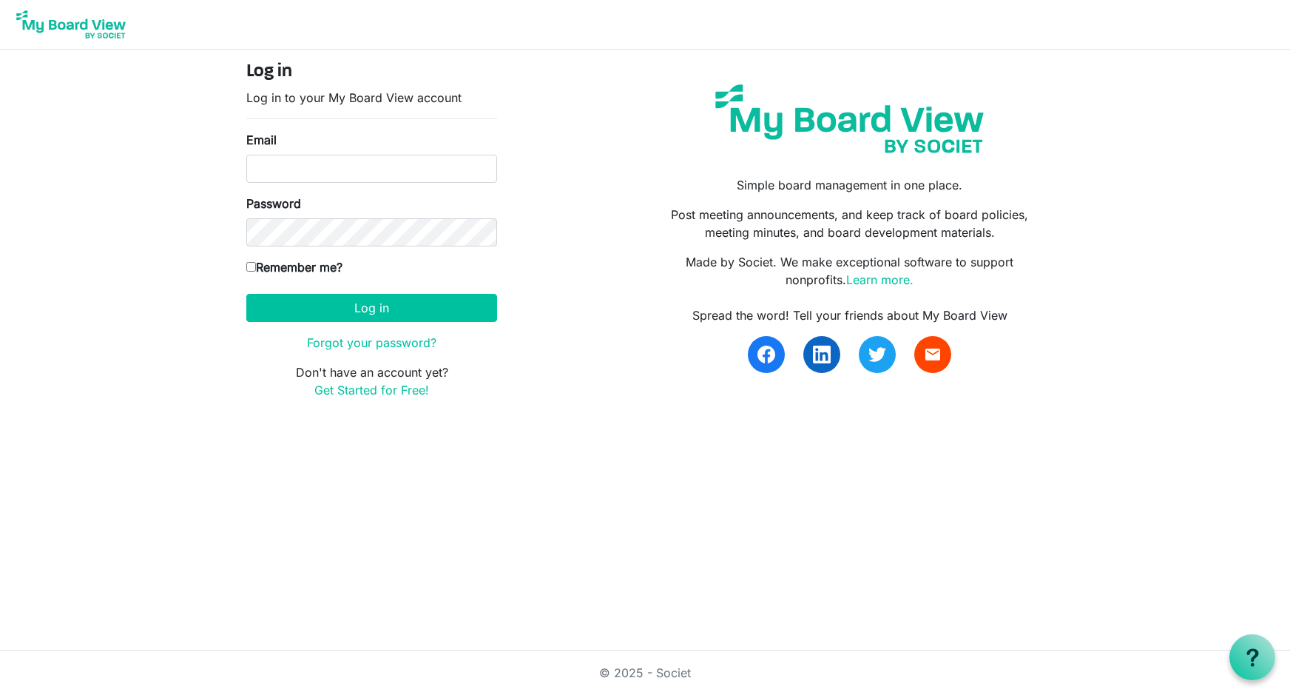 Image resolution: width=1290 pixels, height=695 pixels. Describe the element at coordinates (645, 672) in the screenshot. I see `a: © 2025 - Societ` at that location.